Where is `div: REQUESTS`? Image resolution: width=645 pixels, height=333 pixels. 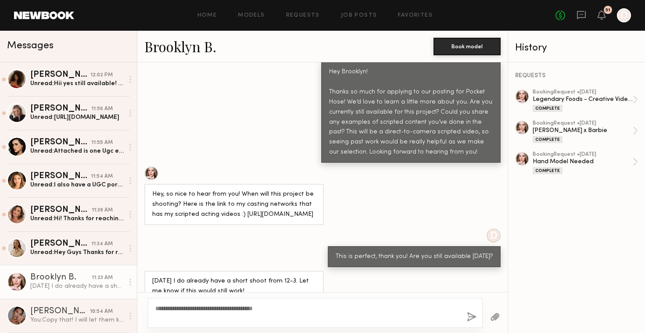
div: REQUESTS is located at coordinates (577, 76).